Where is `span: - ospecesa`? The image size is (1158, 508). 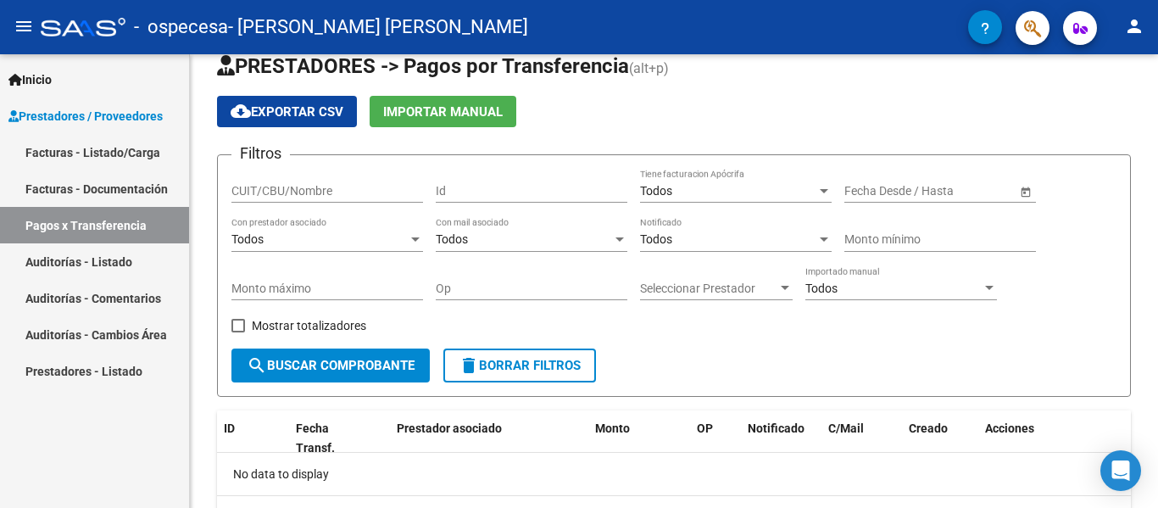
span: - ospecesa is located at coordinates (181, 27).